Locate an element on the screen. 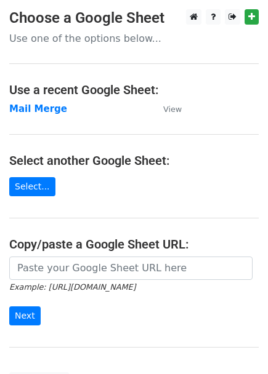 The height and width of the screenshot is (374, 268). a: View is located at coordinates (166, 109).